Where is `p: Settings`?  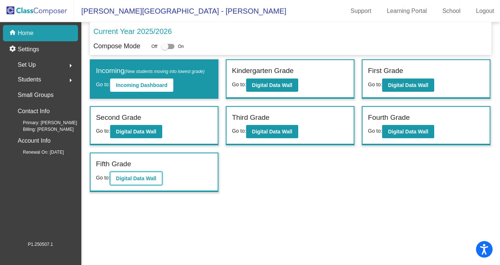 p: Settings is located at coordinates (28, 49).